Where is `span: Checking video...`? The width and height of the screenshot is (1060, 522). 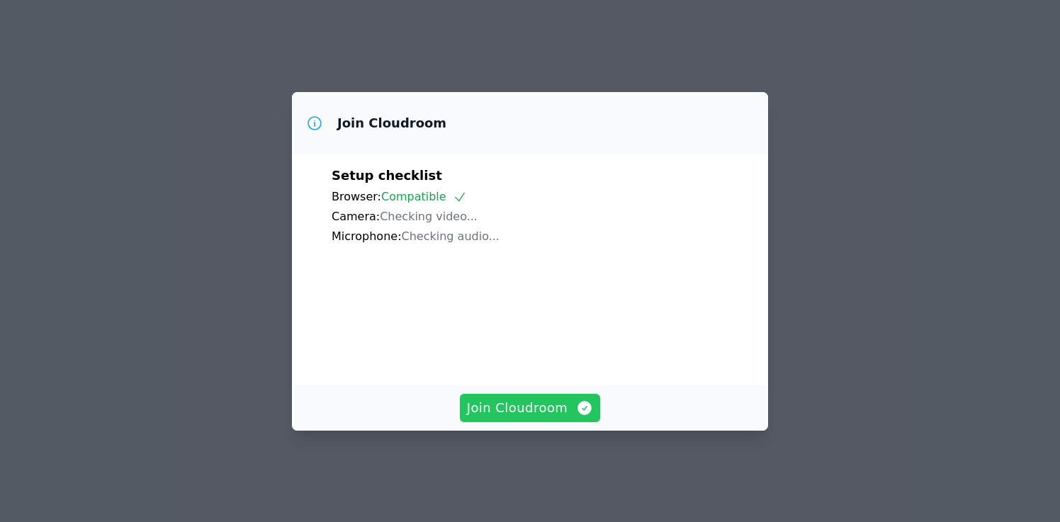
span: Checking video... is located at coordinates (429, 216).